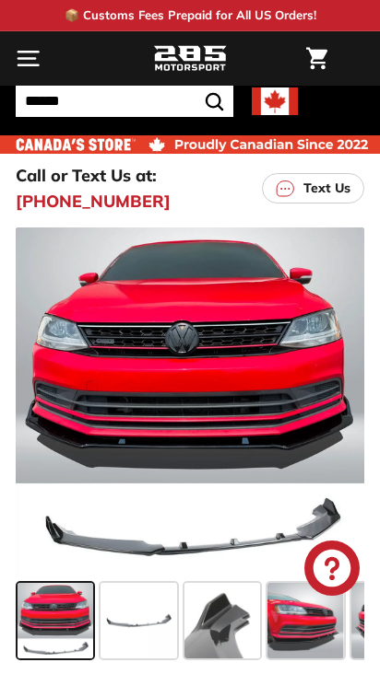  What do you see at coordinates (190, 59) in the screenshot?
I see `img: Logo_285_Motorsport_areodynamics_components` at bounding box center [190, 59].